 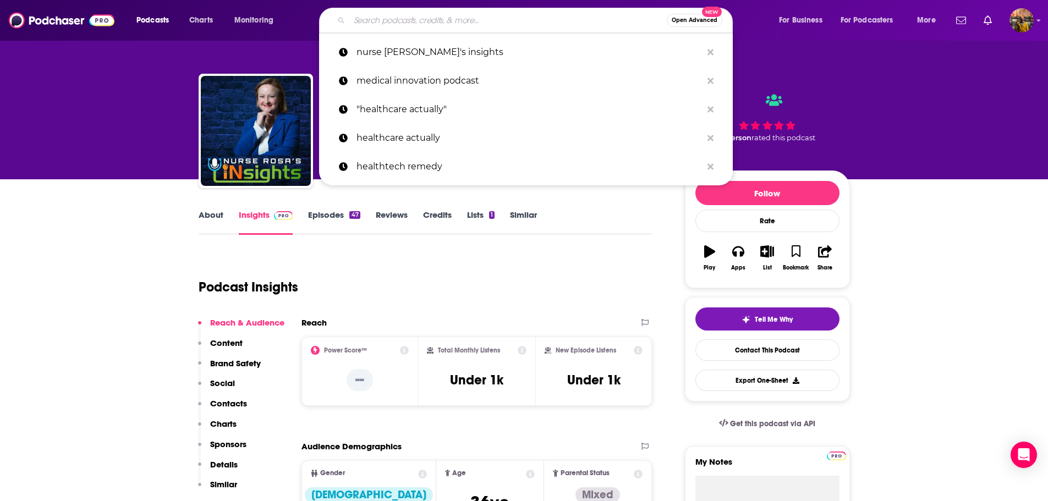 What do you see at coordinates (62, 20) in the screenshot?
I see `img: Podchaser - Follow, Share and Rate Podcasts` at bounding box center [62, 20].